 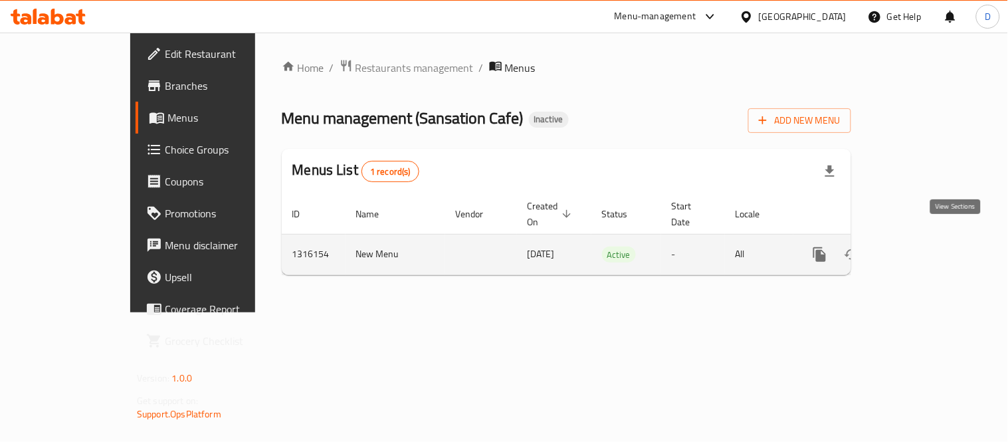 I want to click on button: Change Status, so click(x=852, y=254).